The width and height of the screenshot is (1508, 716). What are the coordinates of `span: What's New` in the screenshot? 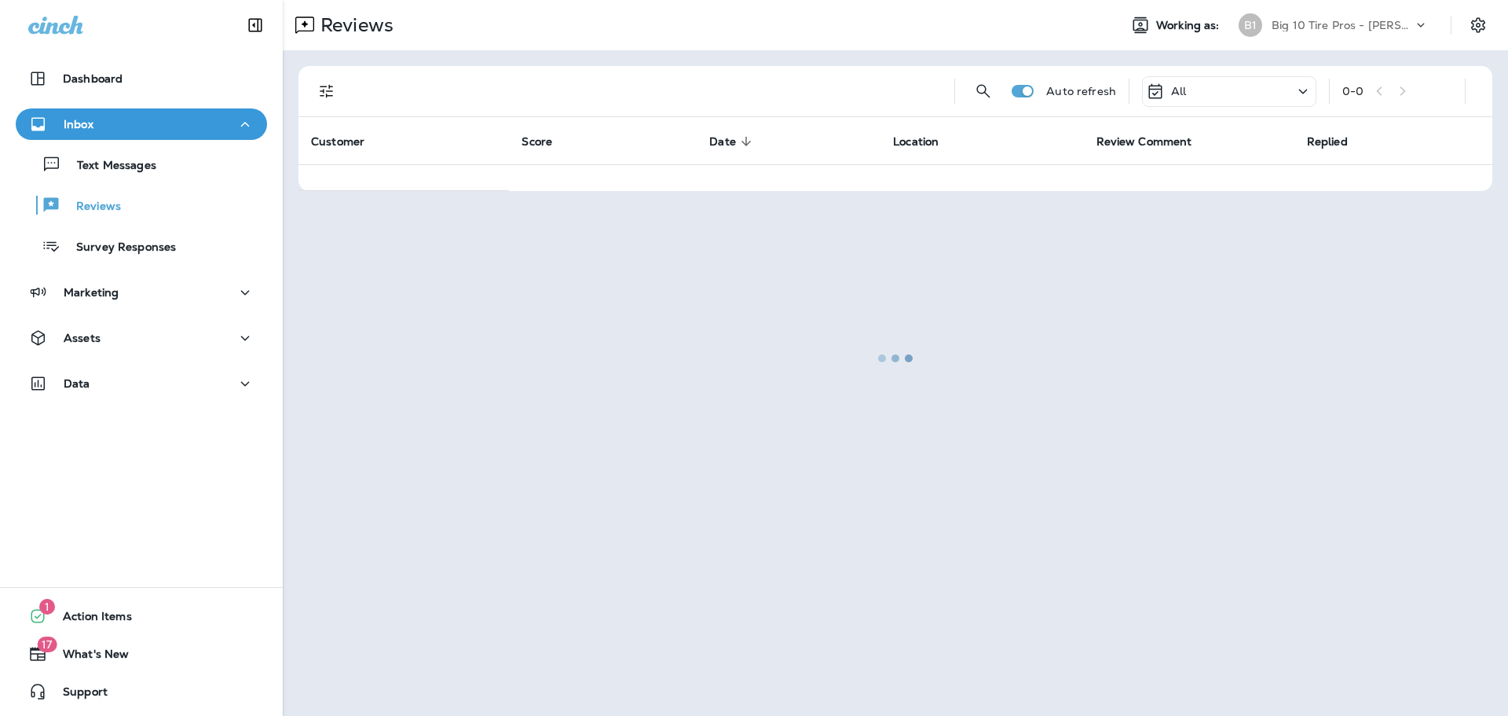 It's located at (88, 657).